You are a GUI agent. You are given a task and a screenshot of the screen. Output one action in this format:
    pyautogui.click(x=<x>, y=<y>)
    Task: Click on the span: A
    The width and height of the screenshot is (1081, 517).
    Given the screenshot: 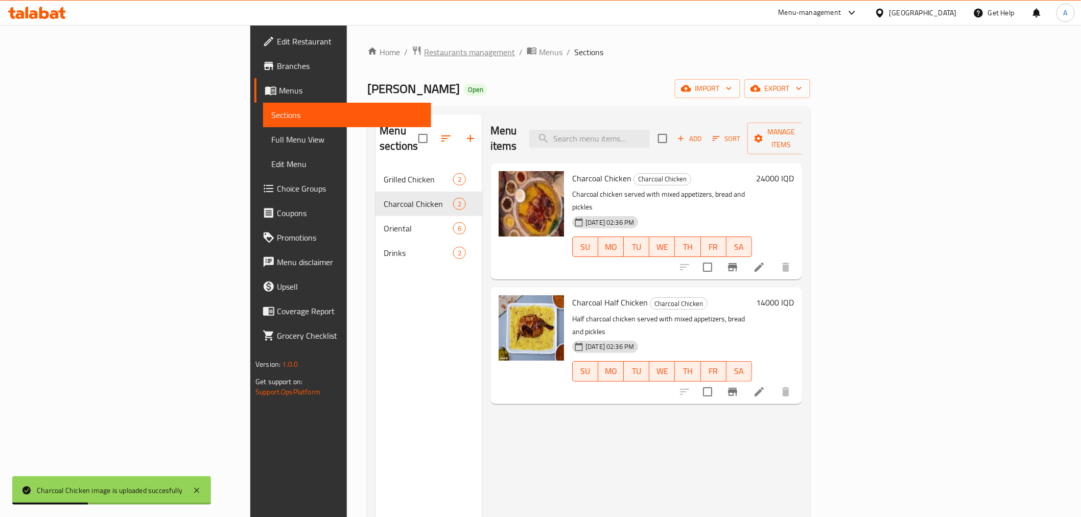 What is the action you would take?
    pyautogui.click(x=1066, y=13)
    